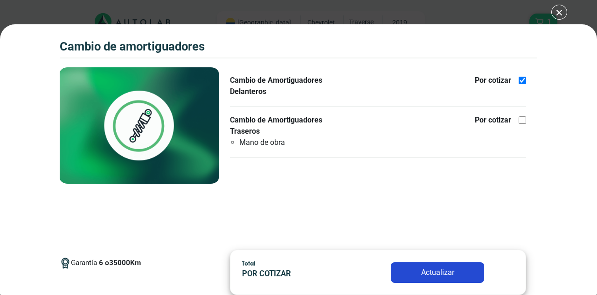  I want to click on p: Cambio de Amortiguadores Traseros, so click(284, 126).